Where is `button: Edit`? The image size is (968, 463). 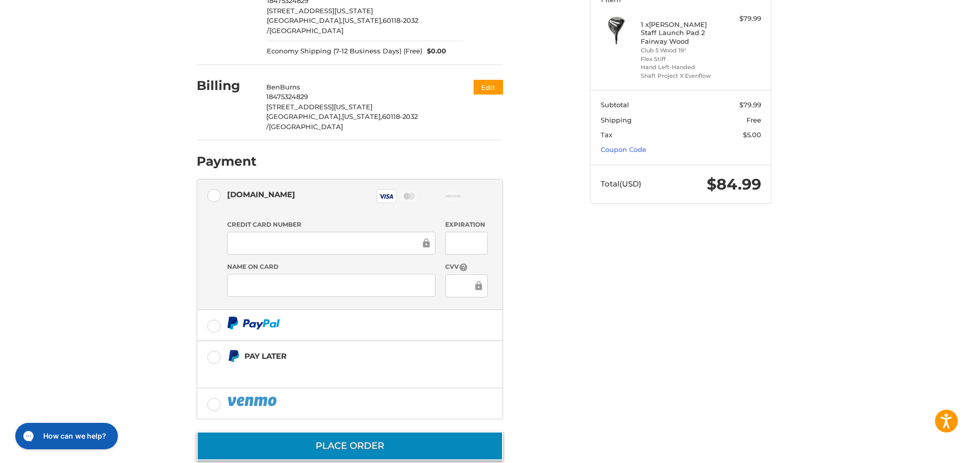
button: Edit is located at coordinates (488, 87).